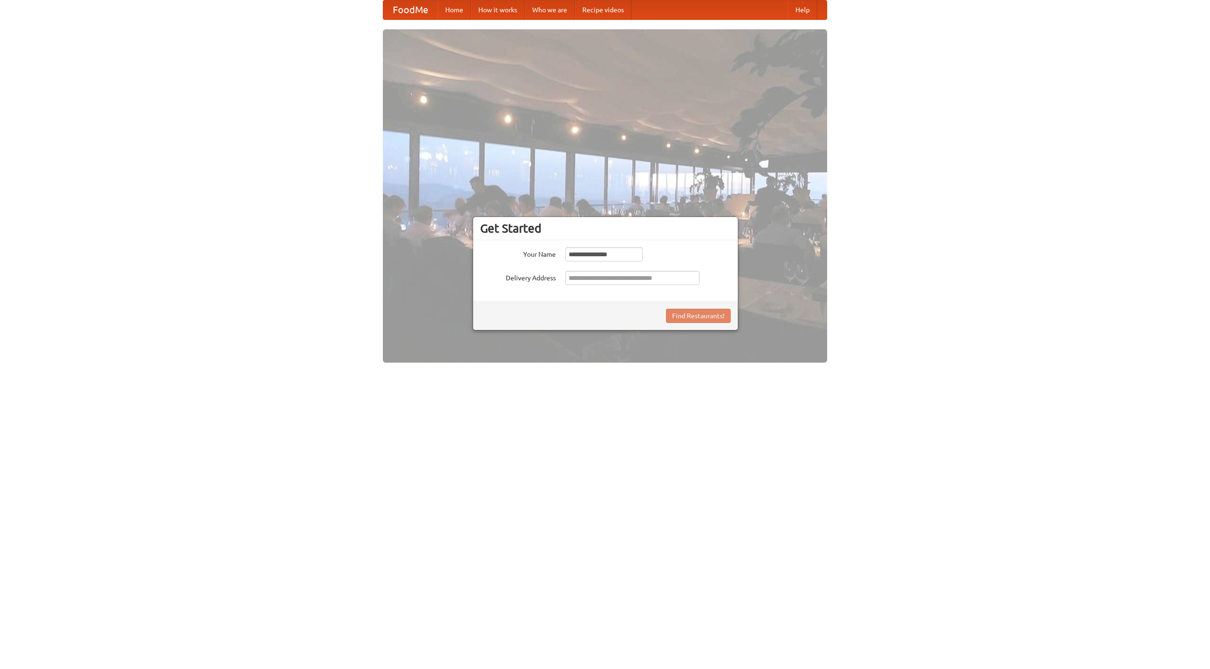 This screenshot has width=1210, height=669. Describe the element at coordinates (518, 253) in the screenshot. I see `label: Your Name` at that location.